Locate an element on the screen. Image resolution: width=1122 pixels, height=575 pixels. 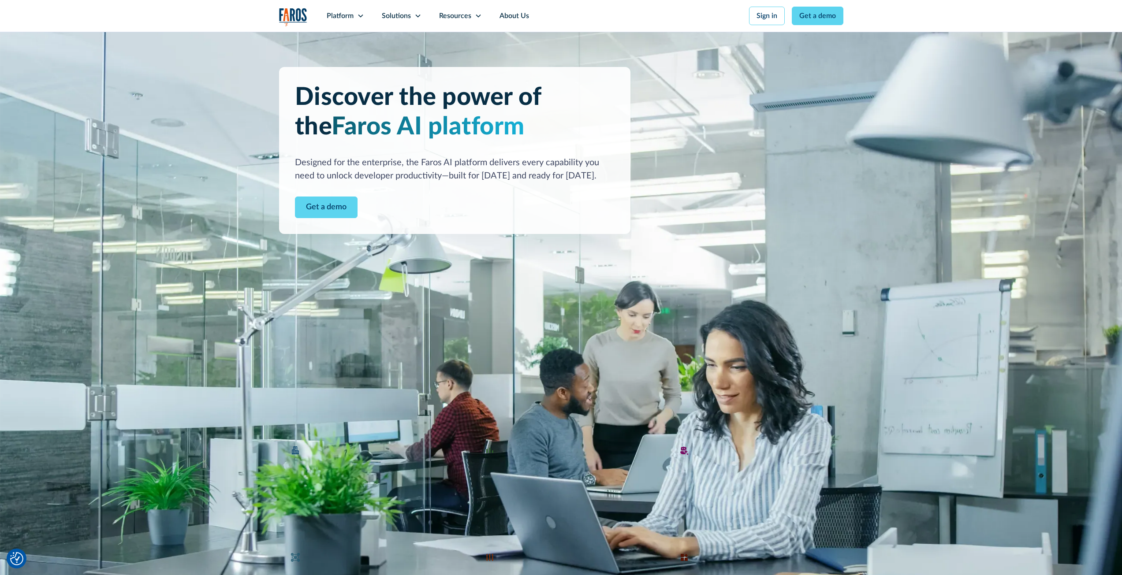
div: Designed for the enterprise, the Faros AI platform delivers every capability you need to unlock d... is located at coordinates (454, 169).